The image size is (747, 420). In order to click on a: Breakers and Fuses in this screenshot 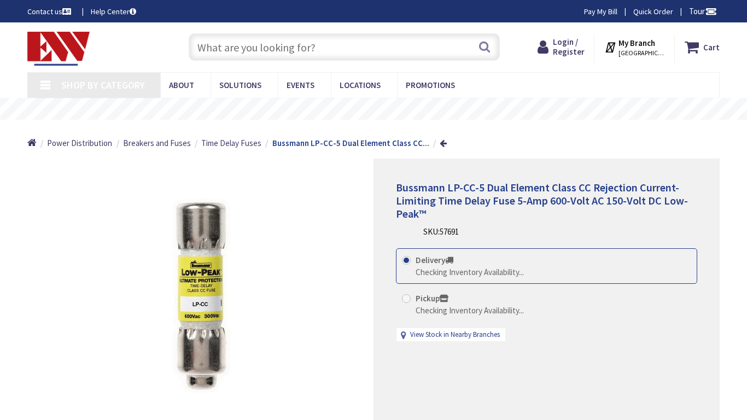, I will do `click(157, 143)`.